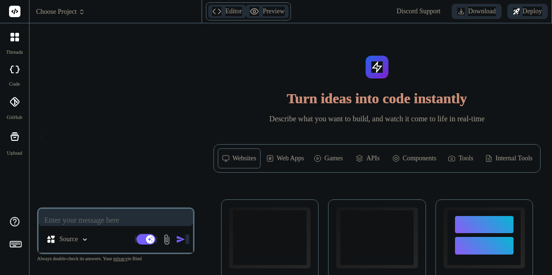  What do you see at coordinates (14, 52) in the screenshot?
I see `label: threads` at bounding box center [14, 52].